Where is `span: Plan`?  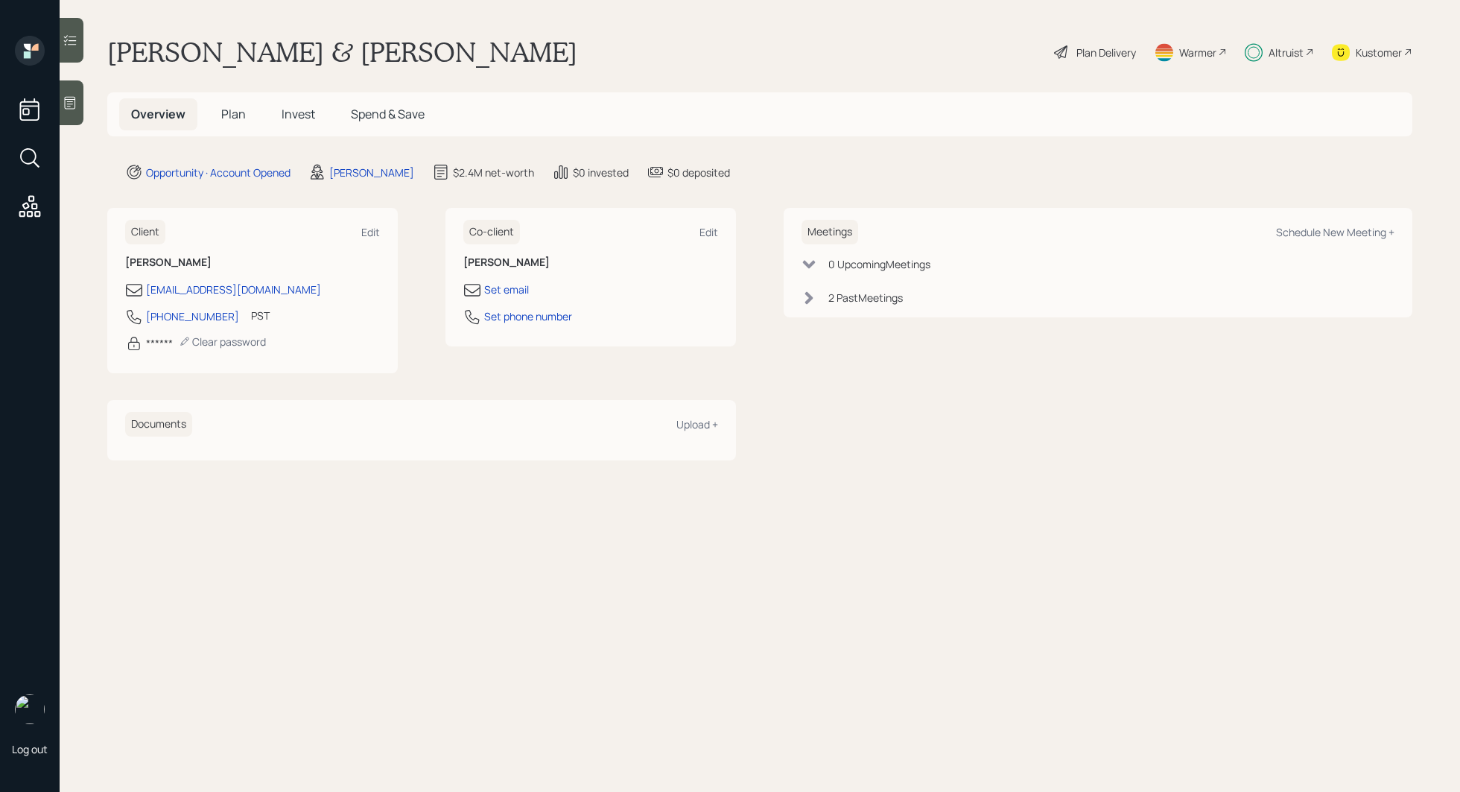 span: Plan is located at coordinates (233, 114).